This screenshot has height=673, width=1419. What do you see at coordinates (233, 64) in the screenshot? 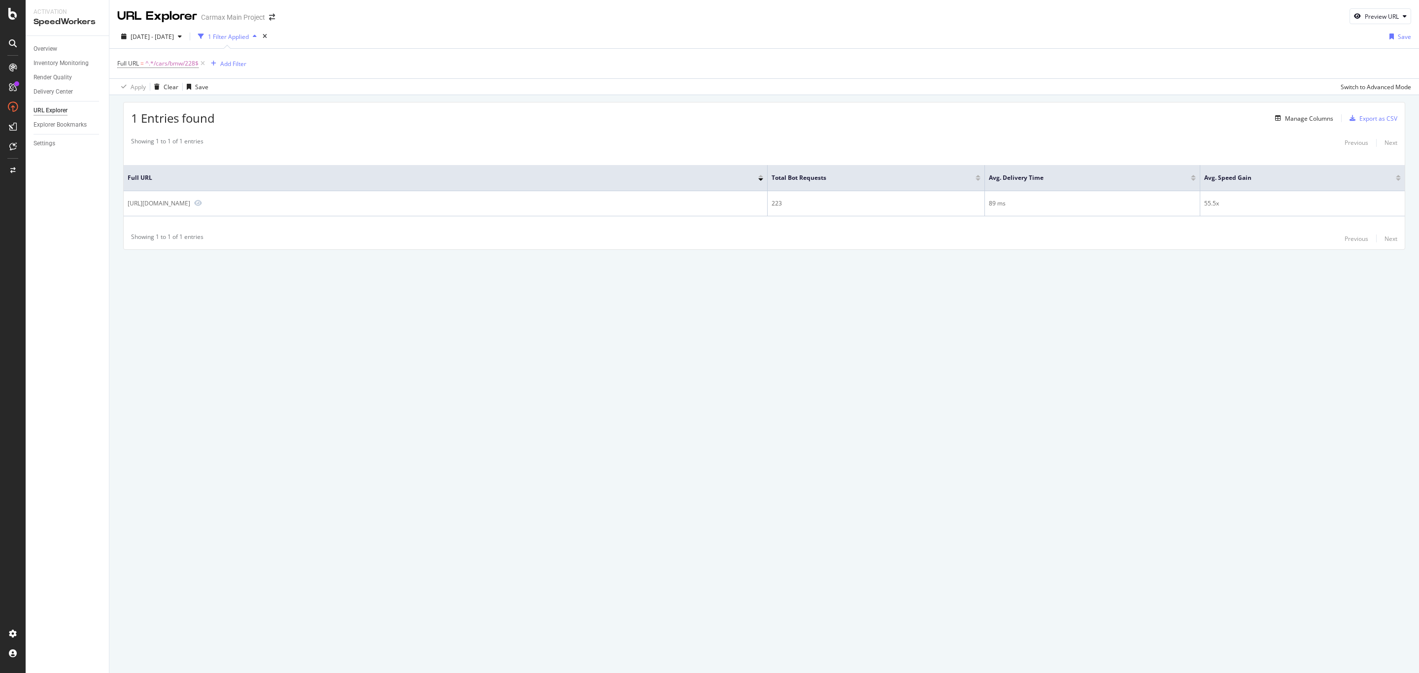
I see `div: Add Filter` at bounding box center [233, 64].